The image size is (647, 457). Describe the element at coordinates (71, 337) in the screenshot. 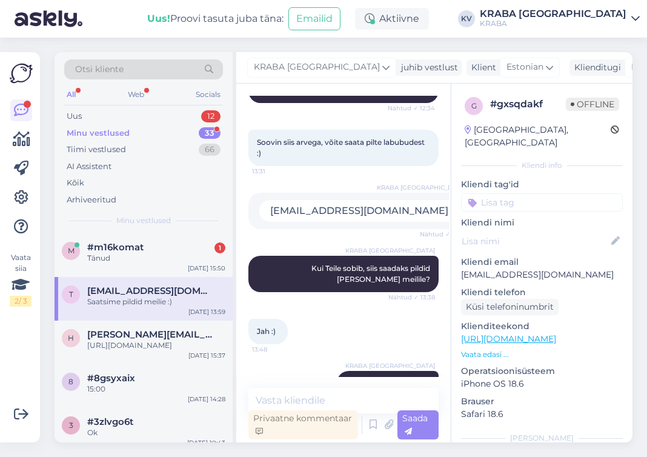

I see `span: h` at that location.